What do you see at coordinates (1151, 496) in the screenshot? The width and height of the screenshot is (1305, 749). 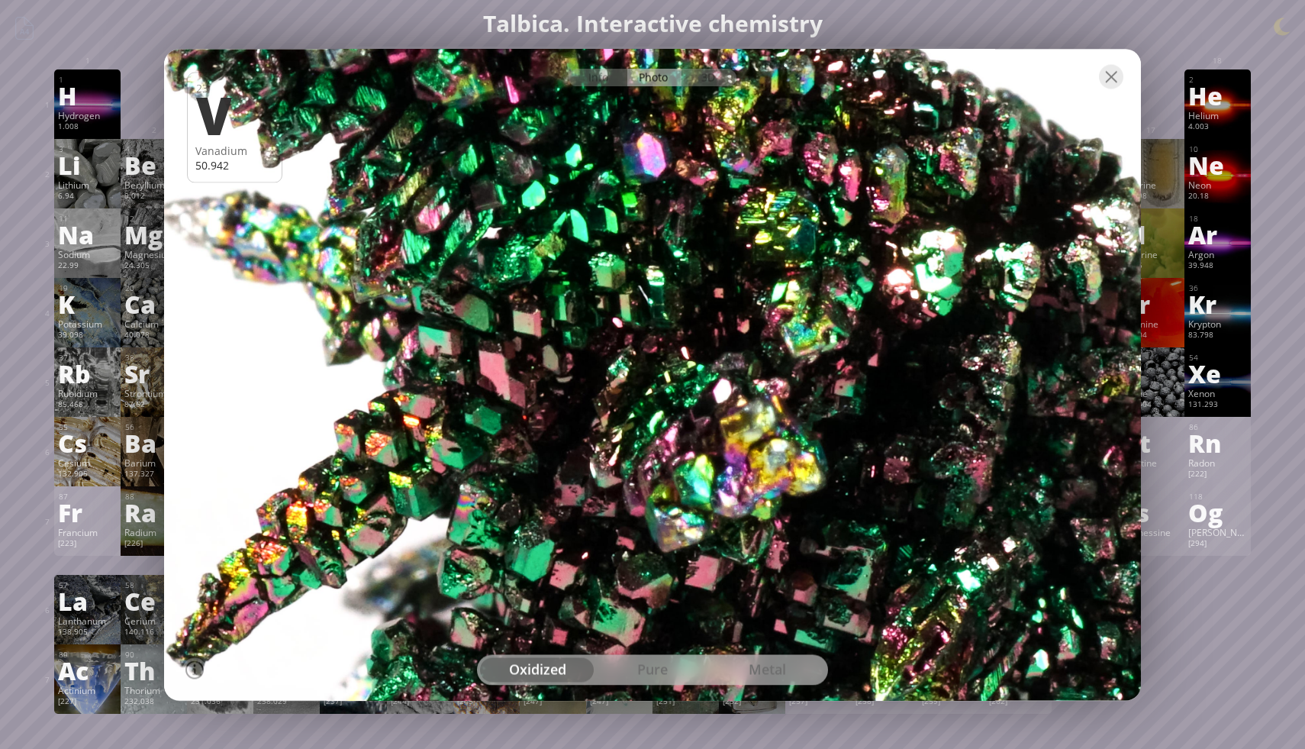 I see `div: 117` at bounding box center [1151, 496].